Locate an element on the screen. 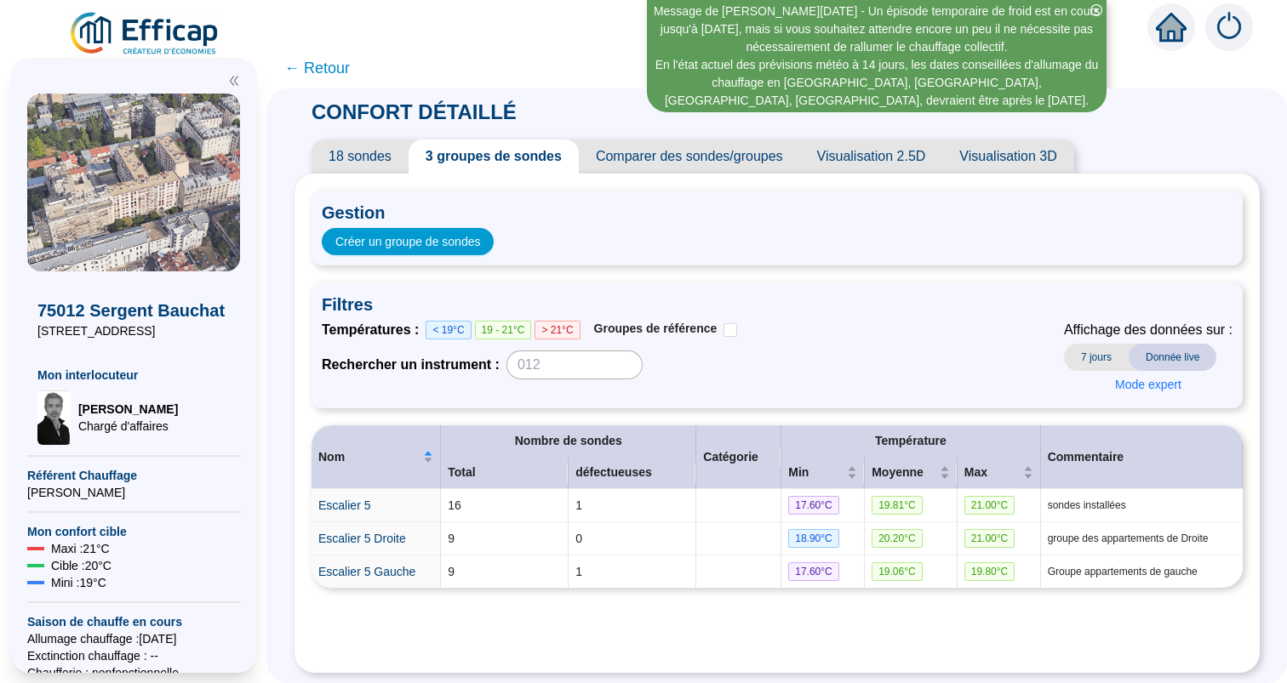  span: Chargé d'affaires is located at coordinates (128, 426).